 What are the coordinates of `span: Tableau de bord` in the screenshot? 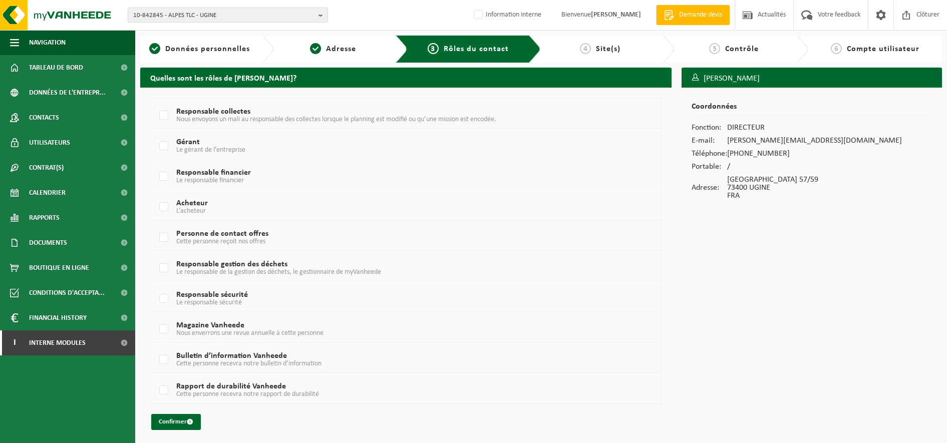 It's located at (56, 68).